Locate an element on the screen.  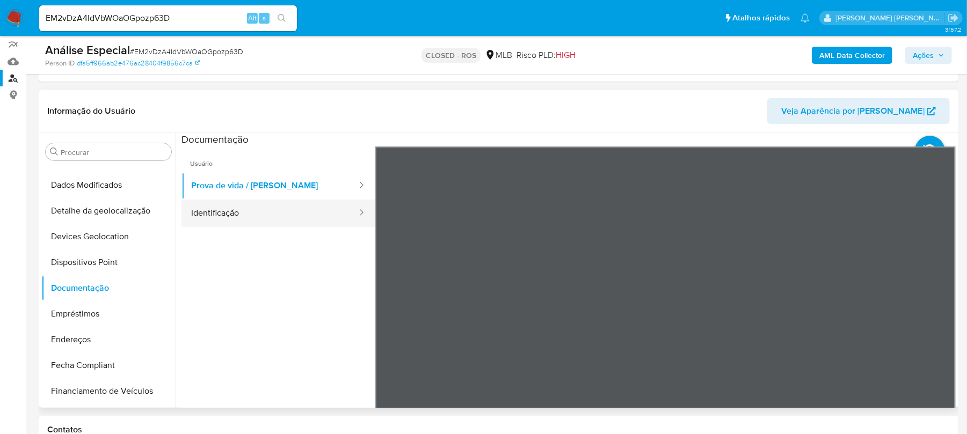
a: dfa5ff966ab2e476ac28404f9856c7ca is located at coordinates (138, 63).